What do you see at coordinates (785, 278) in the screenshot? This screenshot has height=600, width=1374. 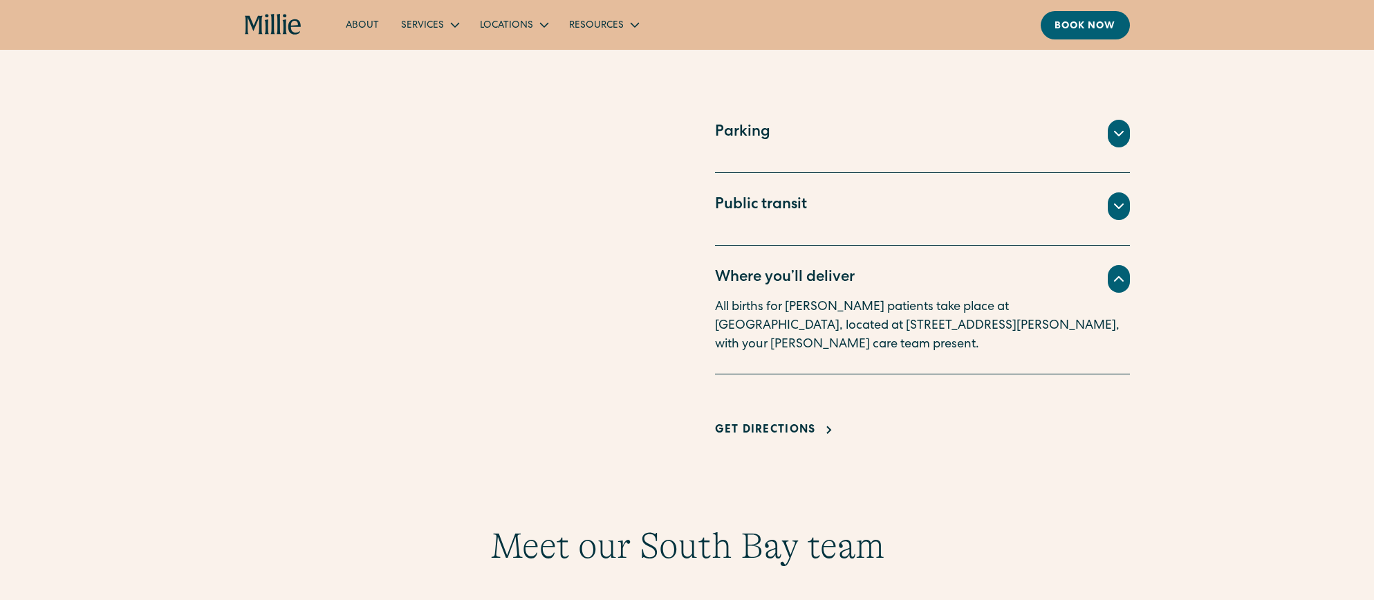 I see `div: Where you’ll deliver` at bounding box center [785, 278].